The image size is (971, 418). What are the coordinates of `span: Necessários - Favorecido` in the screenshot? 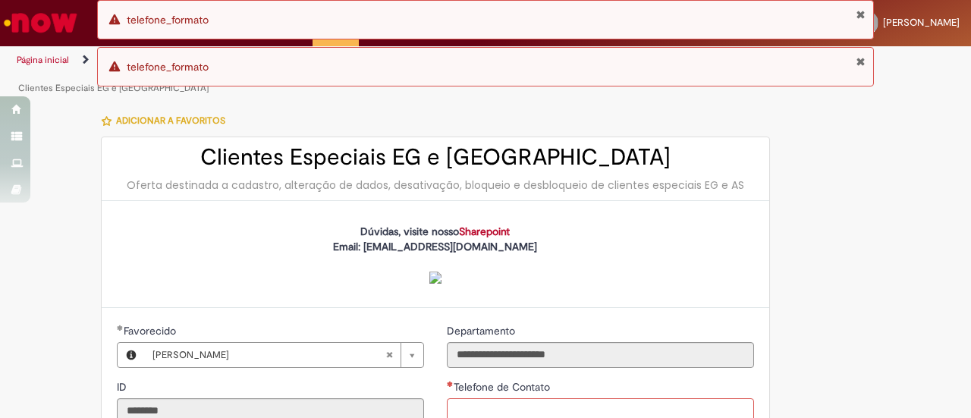 It's located at (151, 331).